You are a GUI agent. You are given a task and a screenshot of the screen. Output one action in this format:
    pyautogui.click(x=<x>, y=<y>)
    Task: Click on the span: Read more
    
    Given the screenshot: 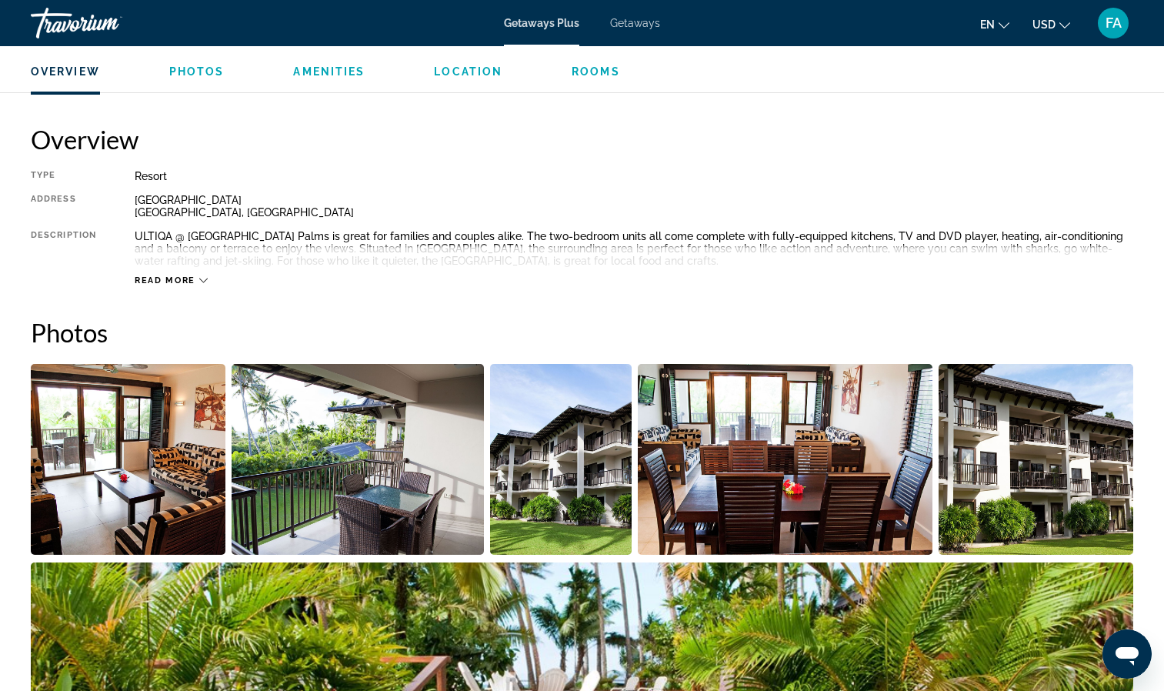 What is the action you would take?
    pyautogui.click(x=165, y=280)
    